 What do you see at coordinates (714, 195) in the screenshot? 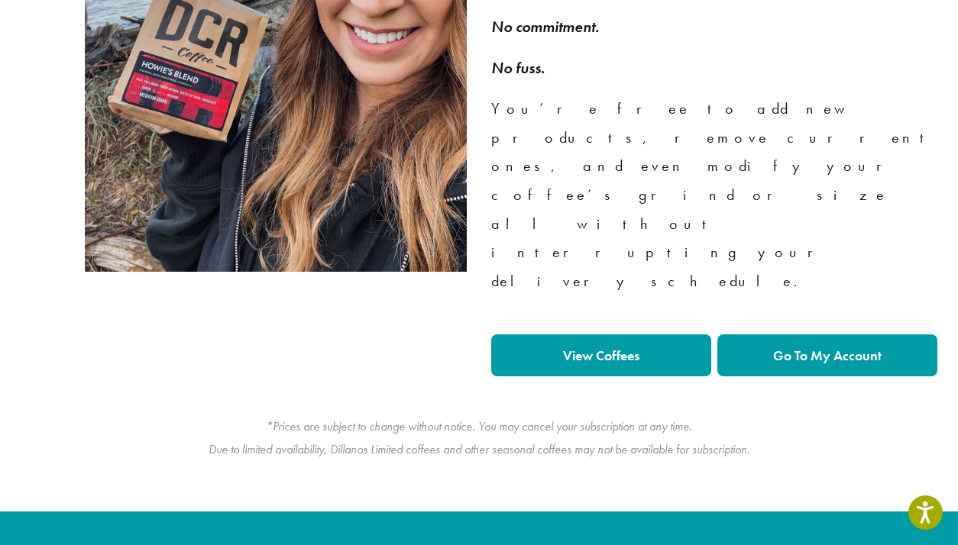
I see `p: You’re free to add new products, remove current ones, and even modify your coffee’s grind or size...` at bounding box center [714, 195].